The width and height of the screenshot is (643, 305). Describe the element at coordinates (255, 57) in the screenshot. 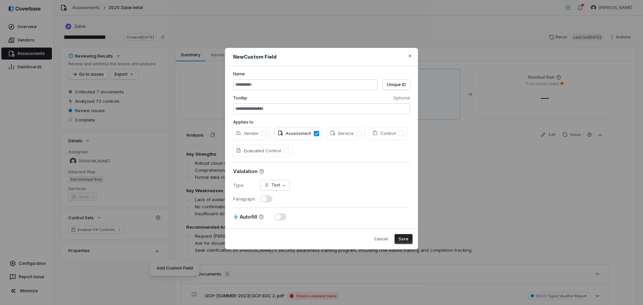

I see `span: New Custom Field` at that location.